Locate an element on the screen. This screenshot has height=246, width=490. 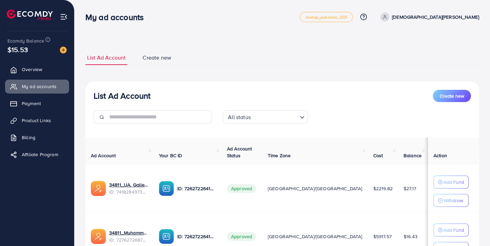
a: My ad accounts is located at coordinates (37, 86).